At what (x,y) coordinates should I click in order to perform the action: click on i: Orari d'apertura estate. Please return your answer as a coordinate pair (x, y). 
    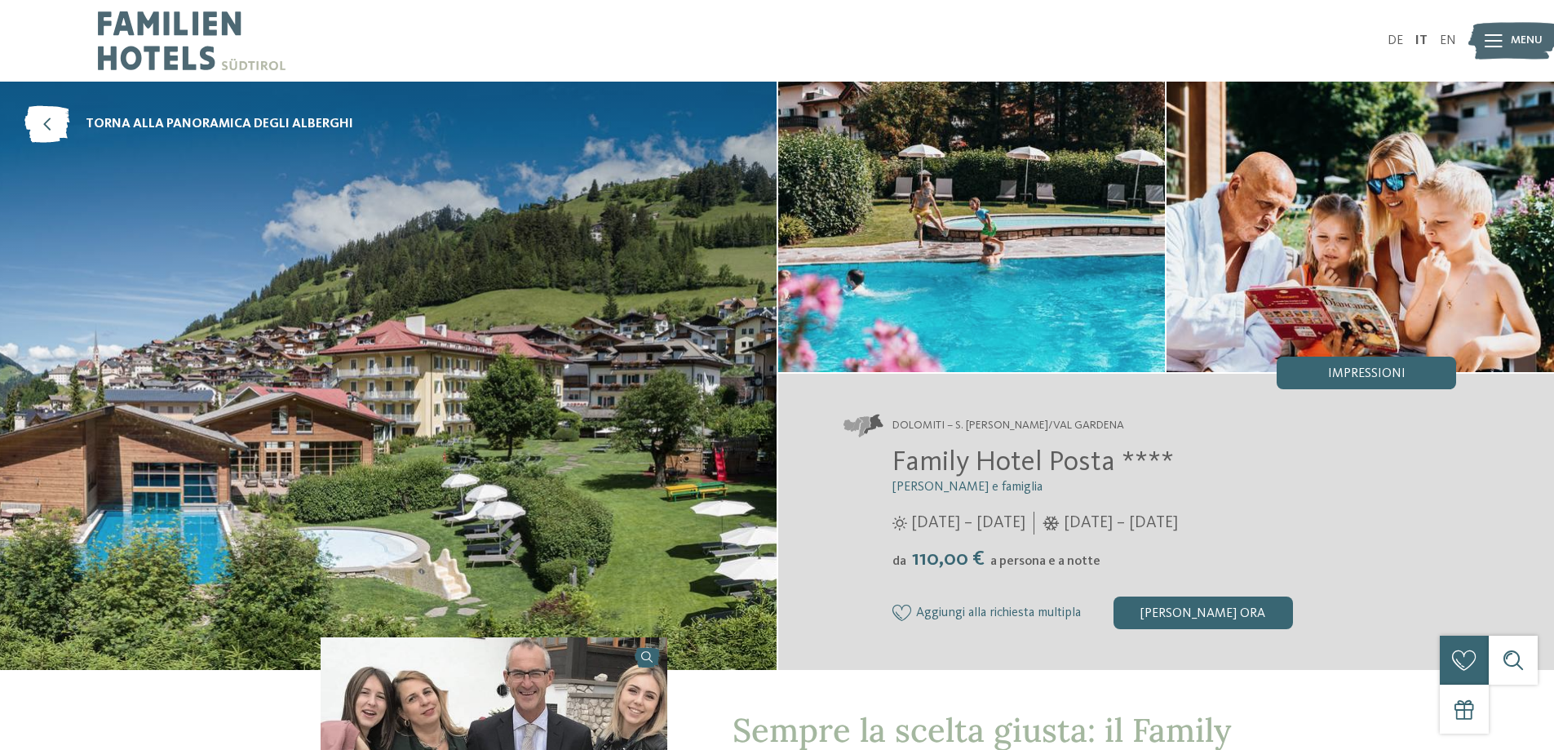
    Looking at the image, I should click on (900, 523).